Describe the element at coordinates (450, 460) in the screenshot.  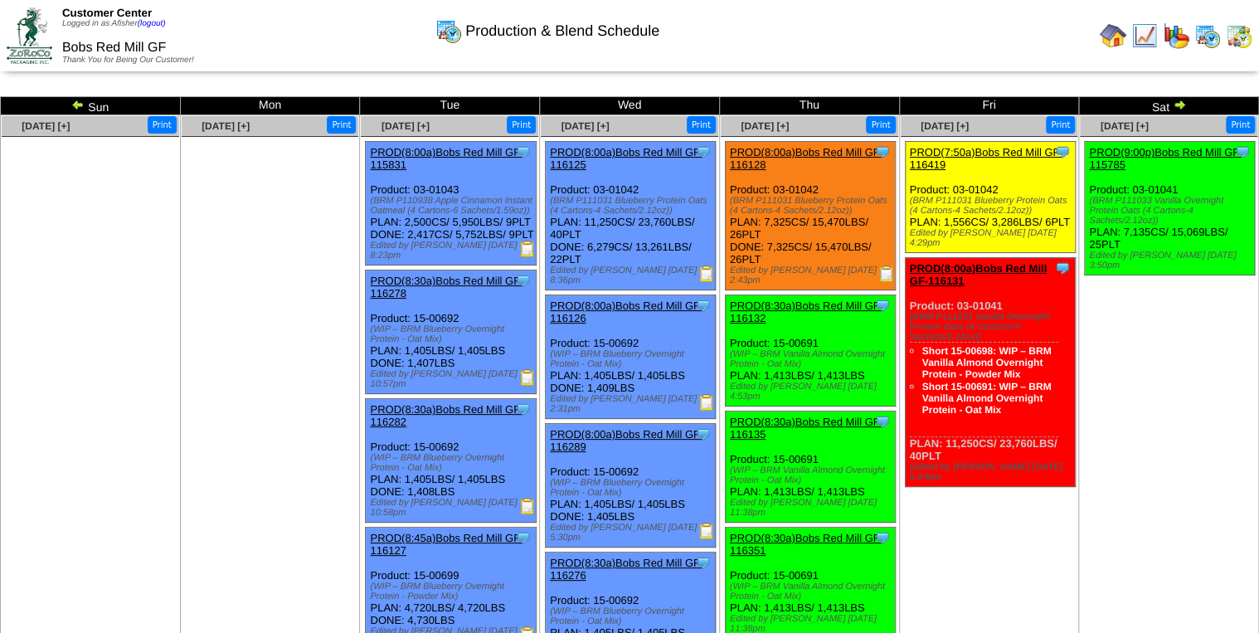
I see `div: Product: 15-00692 PLAN: 1,405LBS / 1,405LBS DONE: 1,408LBS` at that location.